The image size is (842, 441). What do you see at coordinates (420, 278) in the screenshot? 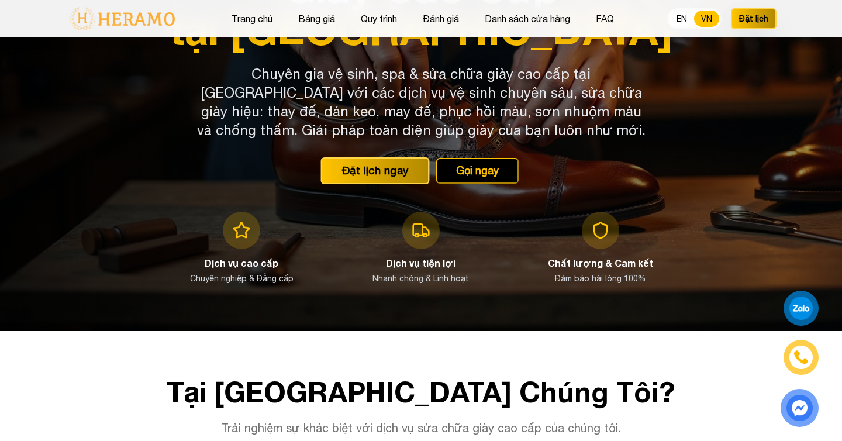
I see `p: Nhanh chóng & Linh hoạt` at bounding box center [420, 278].